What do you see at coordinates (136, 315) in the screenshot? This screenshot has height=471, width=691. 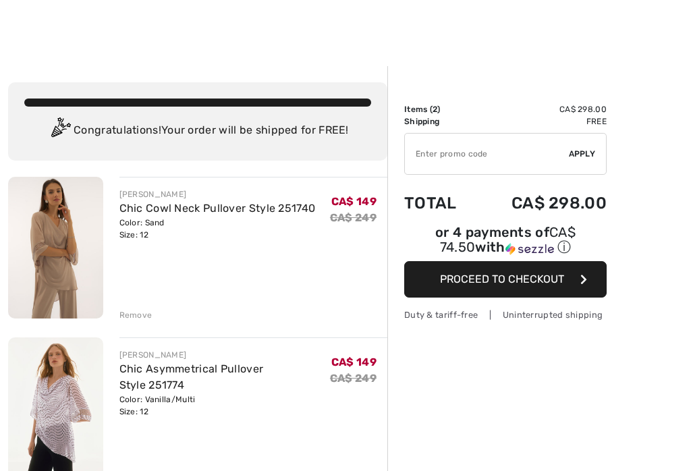 I see `div: Remove` at bounding box center [136, 315].